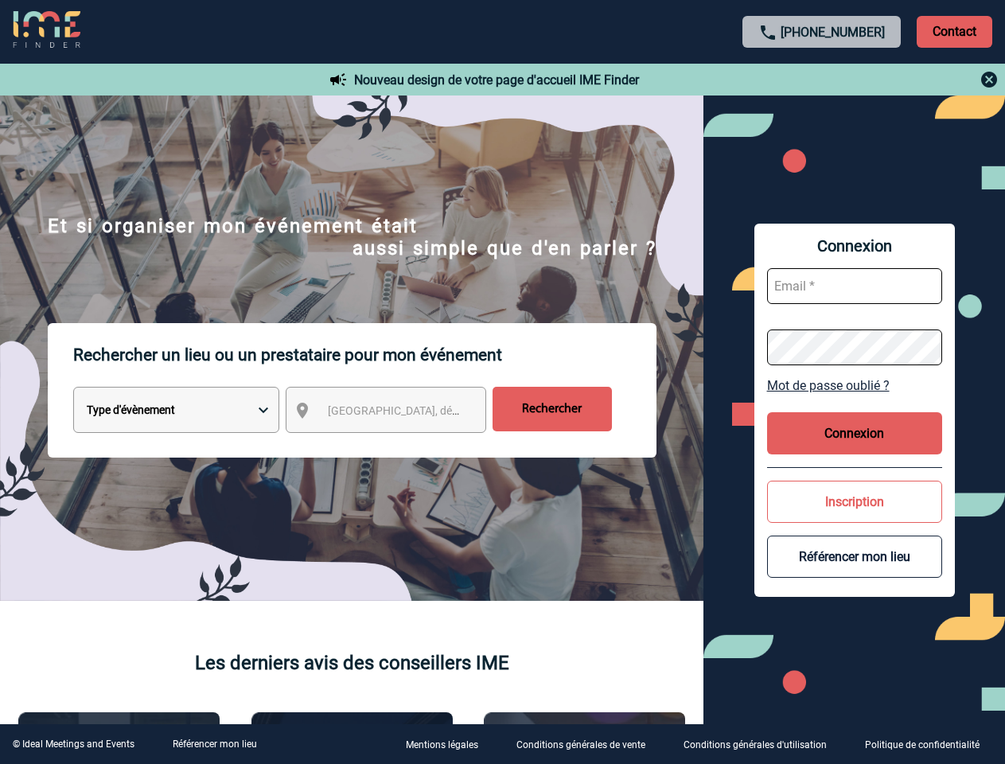  I want to click on div: © Ideal Meetings and Events, so click(73, 744).